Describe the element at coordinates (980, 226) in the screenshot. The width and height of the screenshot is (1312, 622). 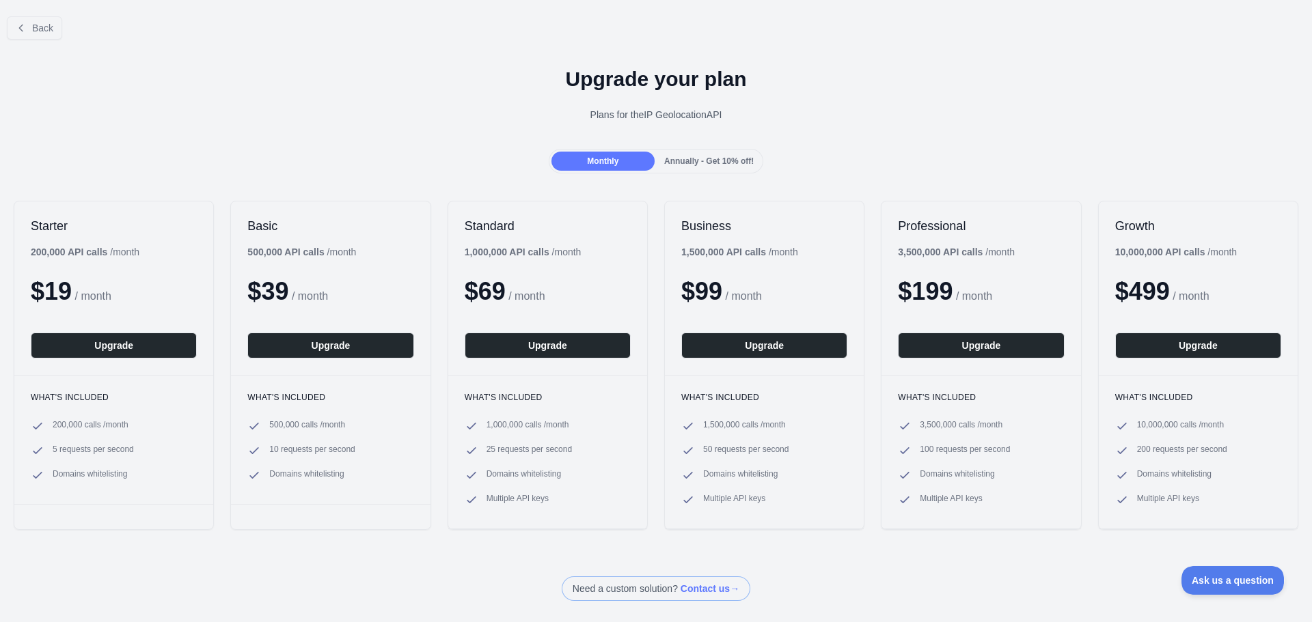
I see `h2: Professional` at that location.